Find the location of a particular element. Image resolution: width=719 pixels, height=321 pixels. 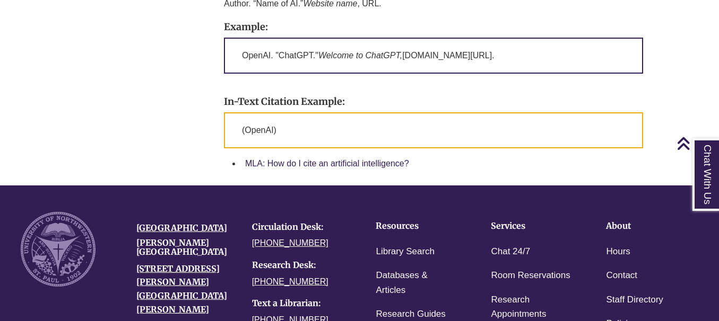

a: Hours is located at coordinates (617, 252).